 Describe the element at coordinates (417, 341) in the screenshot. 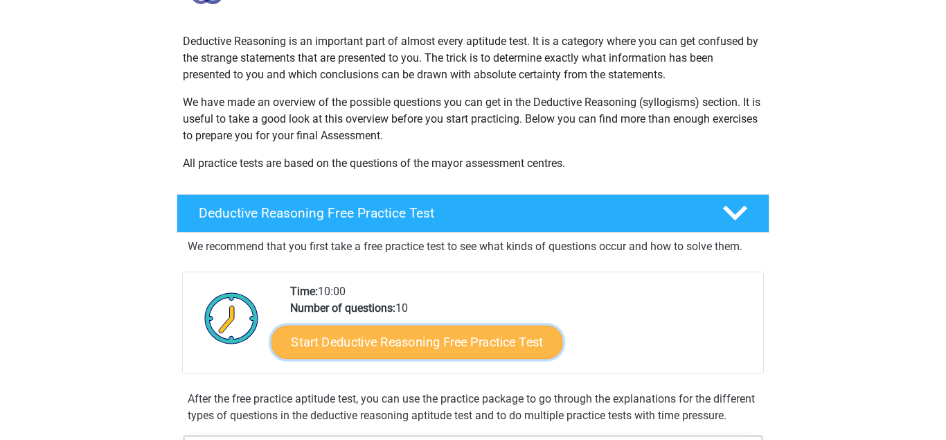

I see `a: Start Deductive Reasoning Free Practice Test` at that location.